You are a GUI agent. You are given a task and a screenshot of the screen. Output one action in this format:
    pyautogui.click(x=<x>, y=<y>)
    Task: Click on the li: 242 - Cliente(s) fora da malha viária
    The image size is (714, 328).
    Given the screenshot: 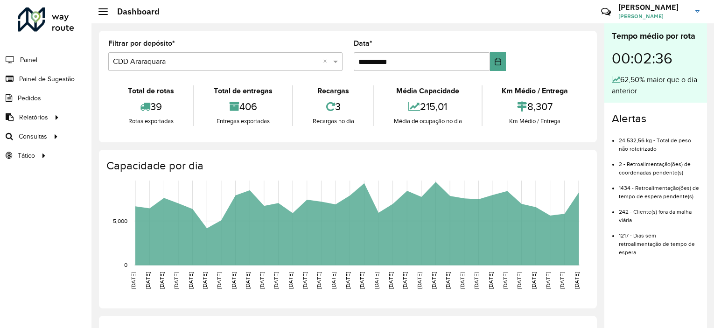 What is the action you would take?
    pyautogui.click(x=659, y=212)
    